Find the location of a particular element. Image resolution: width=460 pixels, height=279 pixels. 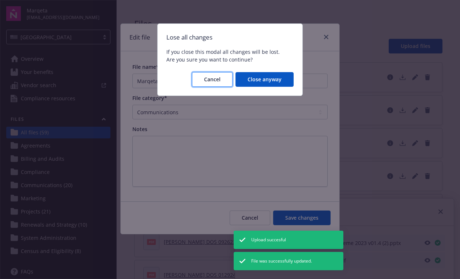

span: Cancel is located at coordinates (212, 79).